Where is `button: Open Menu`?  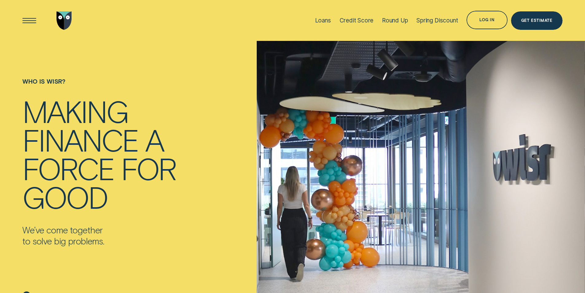 button: Open Menu is located at coordinates (30, 21).